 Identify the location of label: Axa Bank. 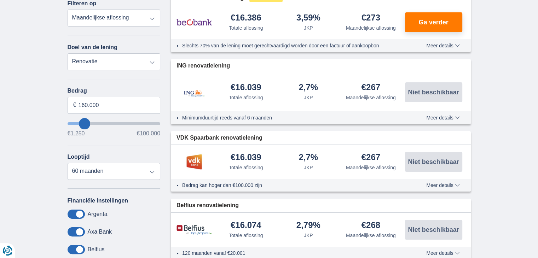
(100, 232).